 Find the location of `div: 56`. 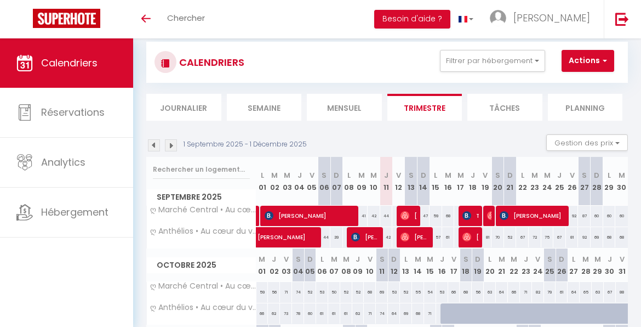

div: 56 is located at coordinates (274, 292).